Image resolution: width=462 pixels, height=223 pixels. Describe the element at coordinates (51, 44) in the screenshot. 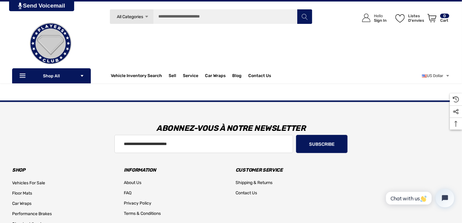

I see `img: Players Club | Cars For Sale` at that location.